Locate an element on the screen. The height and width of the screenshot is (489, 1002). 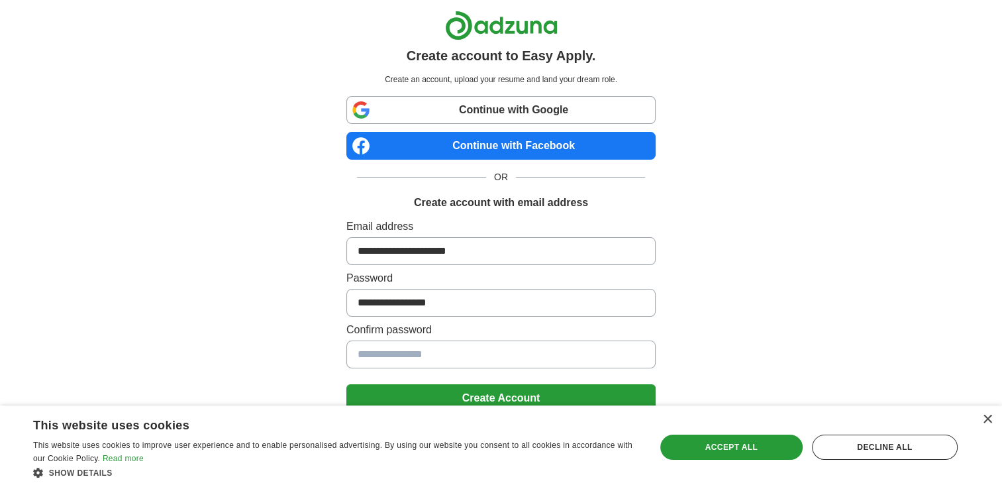
h1: Create account with email address is located at coordinates (501, 203).